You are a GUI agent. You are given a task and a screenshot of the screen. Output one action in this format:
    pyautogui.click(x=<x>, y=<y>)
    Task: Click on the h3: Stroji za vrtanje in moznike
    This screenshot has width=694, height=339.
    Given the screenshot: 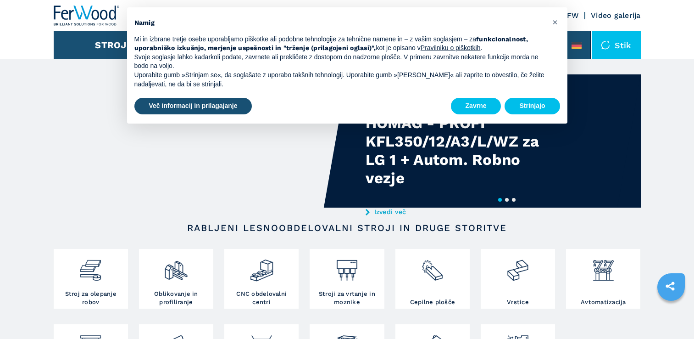 What is the action you would take?
    pyautogui.click(x=347, y=298)
    